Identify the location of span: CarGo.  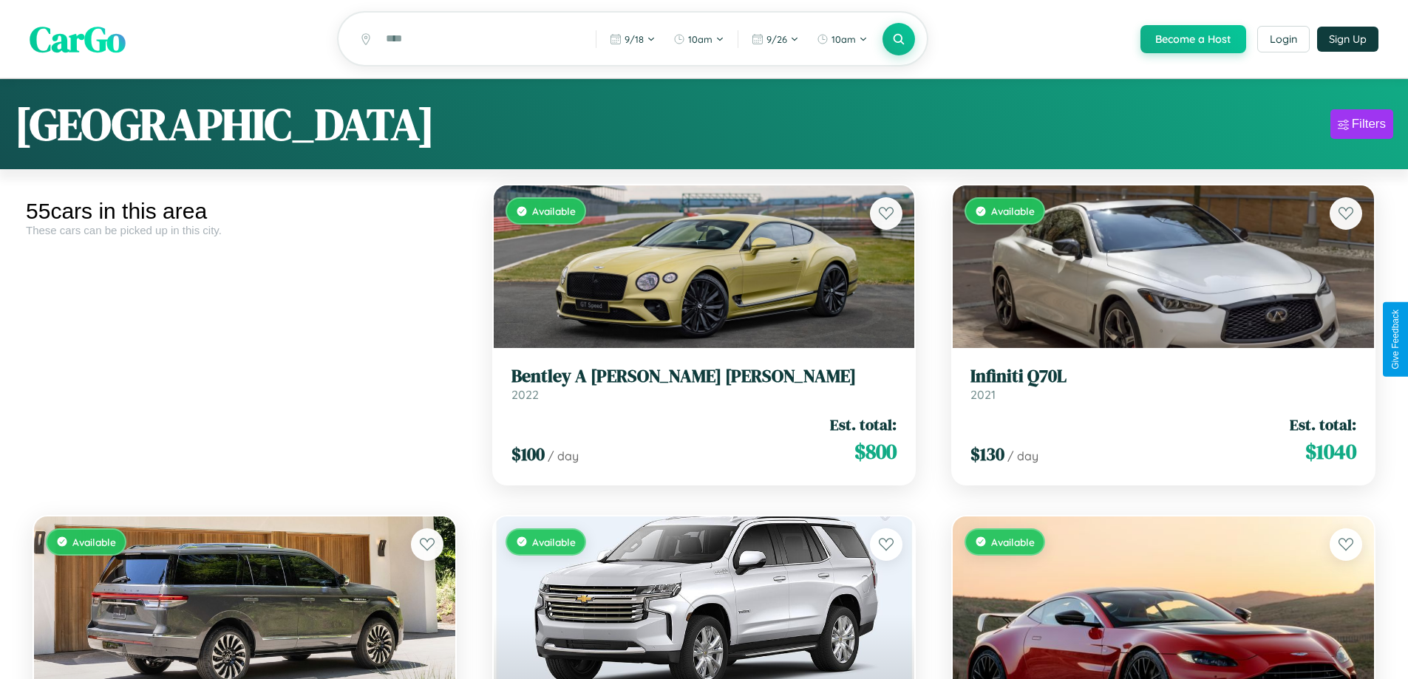
(78, 39).